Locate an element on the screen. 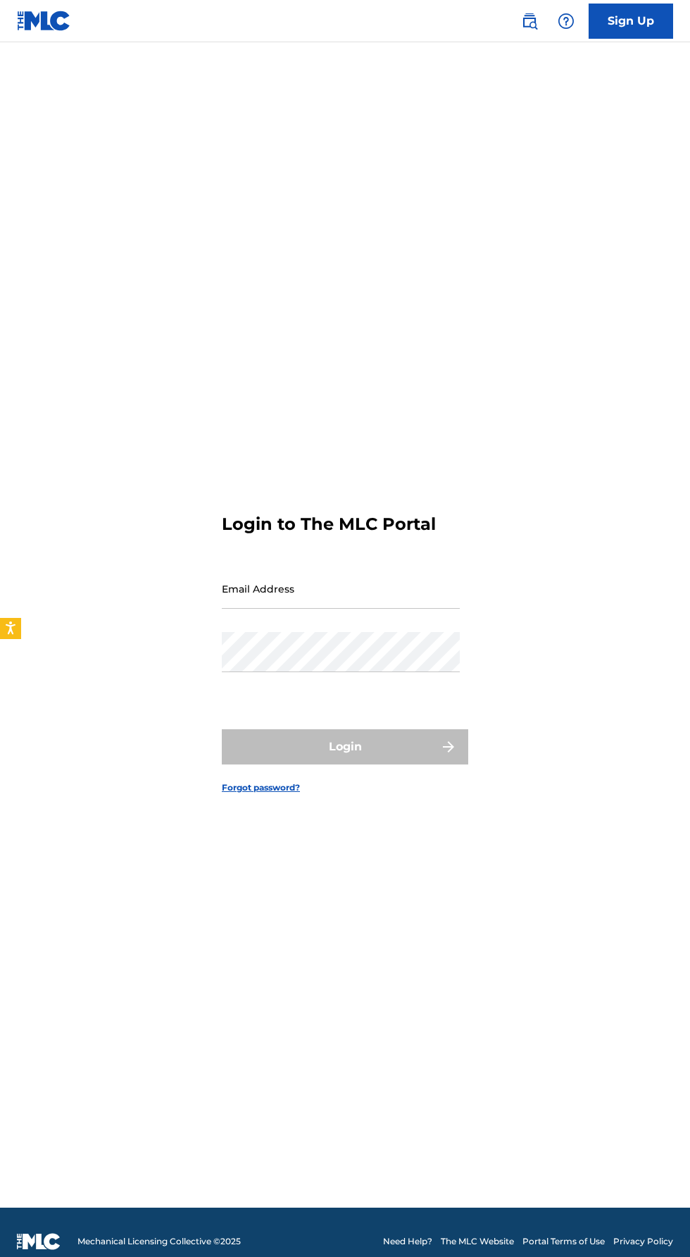 Image resolution: width=690 pixels, height=1257 pixels. a: Need Help? is located at coordinates (408, 1241).